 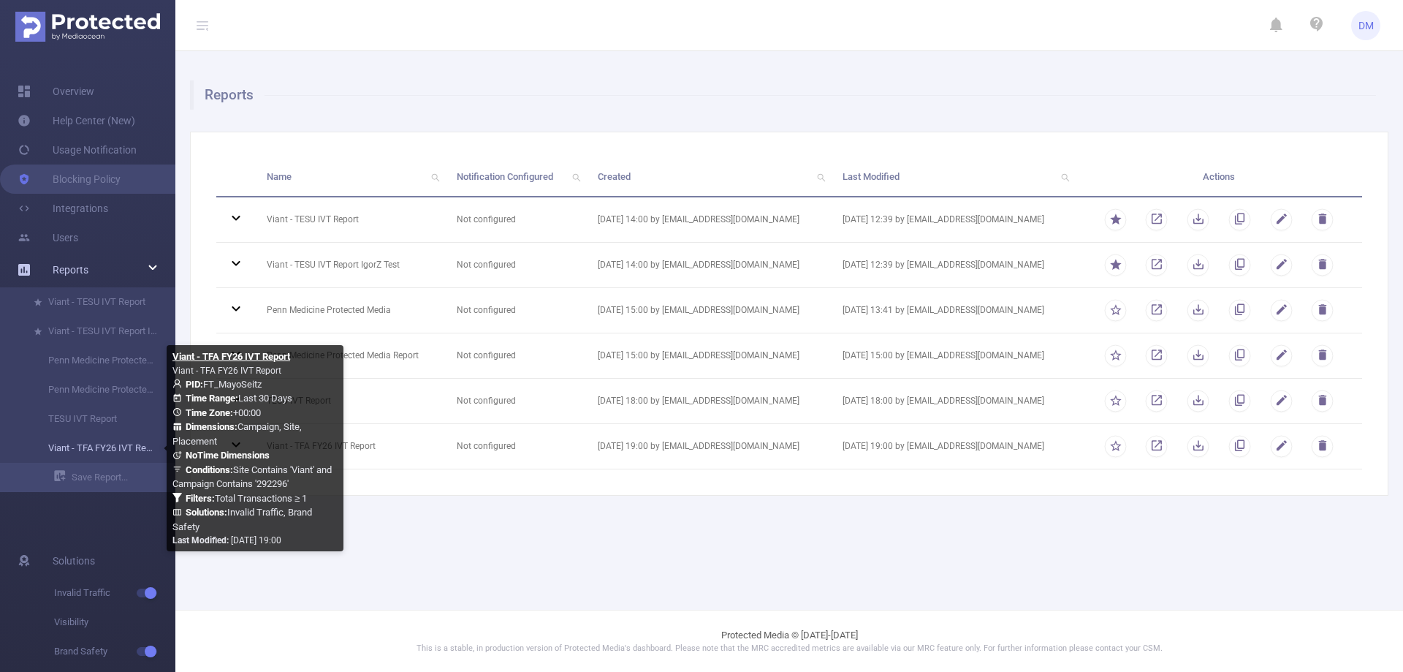 What do you see at coordinates (70, 270) in the screenshot?
I see `a: Reports` at bounding box center [70, 270].